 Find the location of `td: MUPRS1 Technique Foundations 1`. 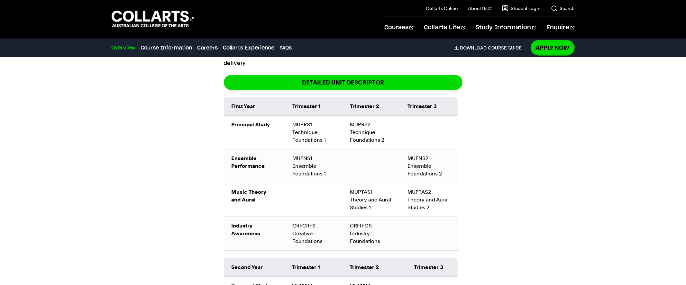

td: MUPRS1 Technique Foundations 1 is located at coordinates (313, 132).